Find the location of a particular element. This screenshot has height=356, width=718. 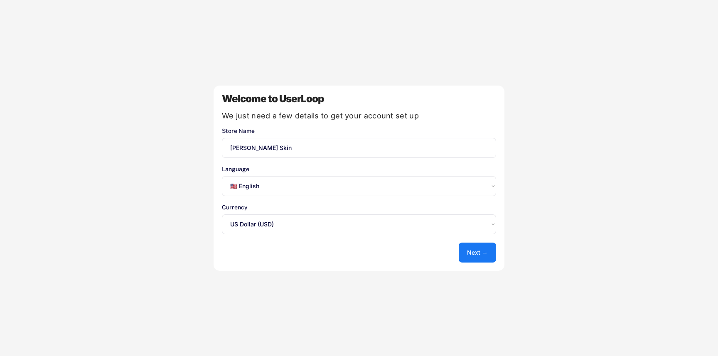

input: You store's name is located at coordinates (359, 148).